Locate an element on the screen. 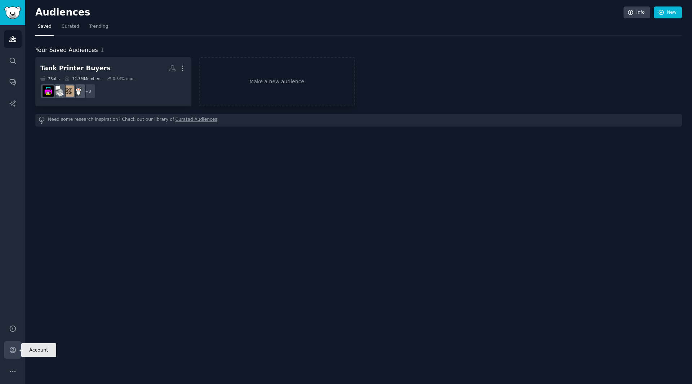  img: Epson is located at coordinates (58, 91).